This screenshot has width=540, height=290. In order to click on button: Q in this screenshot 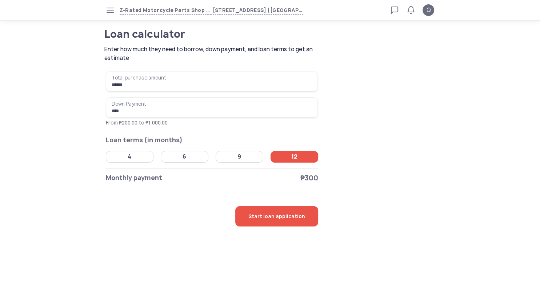, I will do `click(428, 10)`.